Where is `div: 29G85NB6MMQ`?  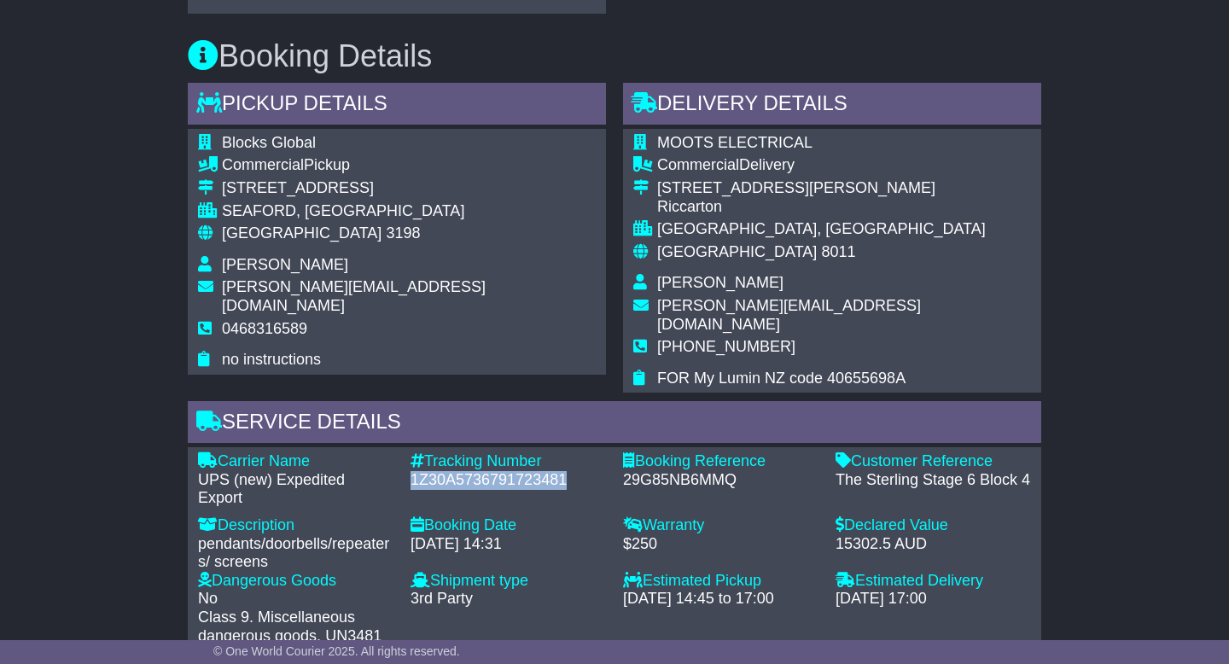
div: 29G85NB6MMQ is located at coordinates (720, 480).